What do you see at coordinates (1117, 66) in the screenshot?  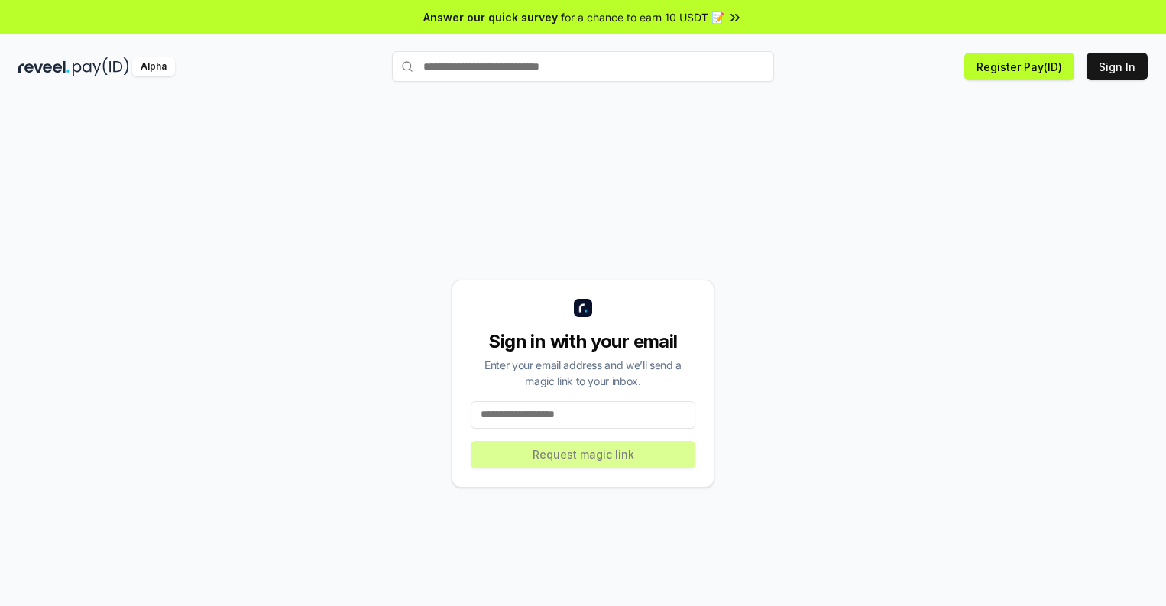 I see `button: Sign In` at bounding box center [1117, 66].